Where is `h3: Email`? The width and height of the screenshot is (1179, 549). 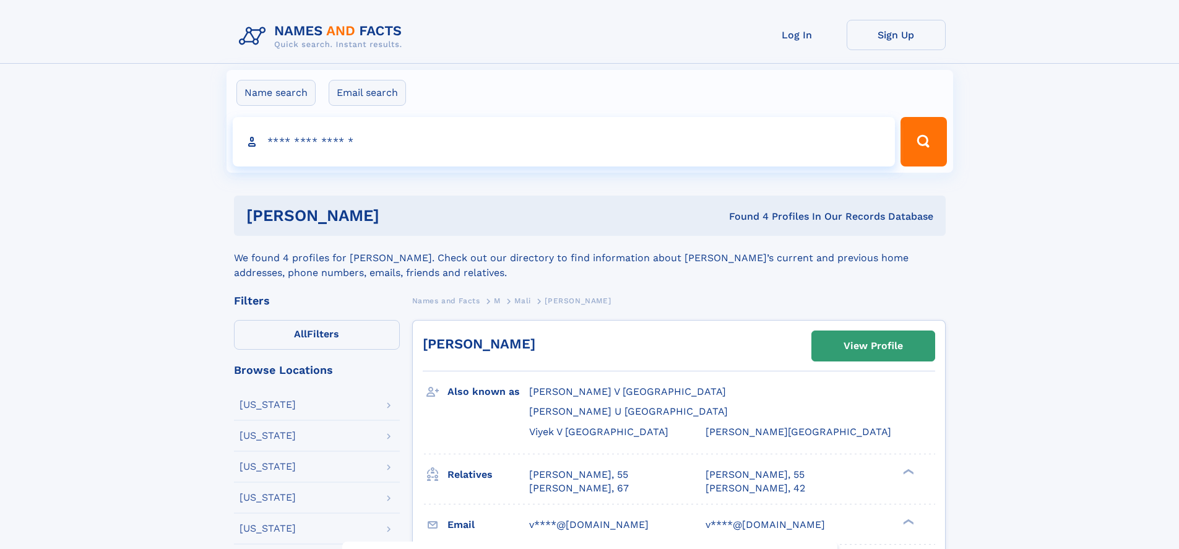
h3: Email is located at coordinates (488, 525).